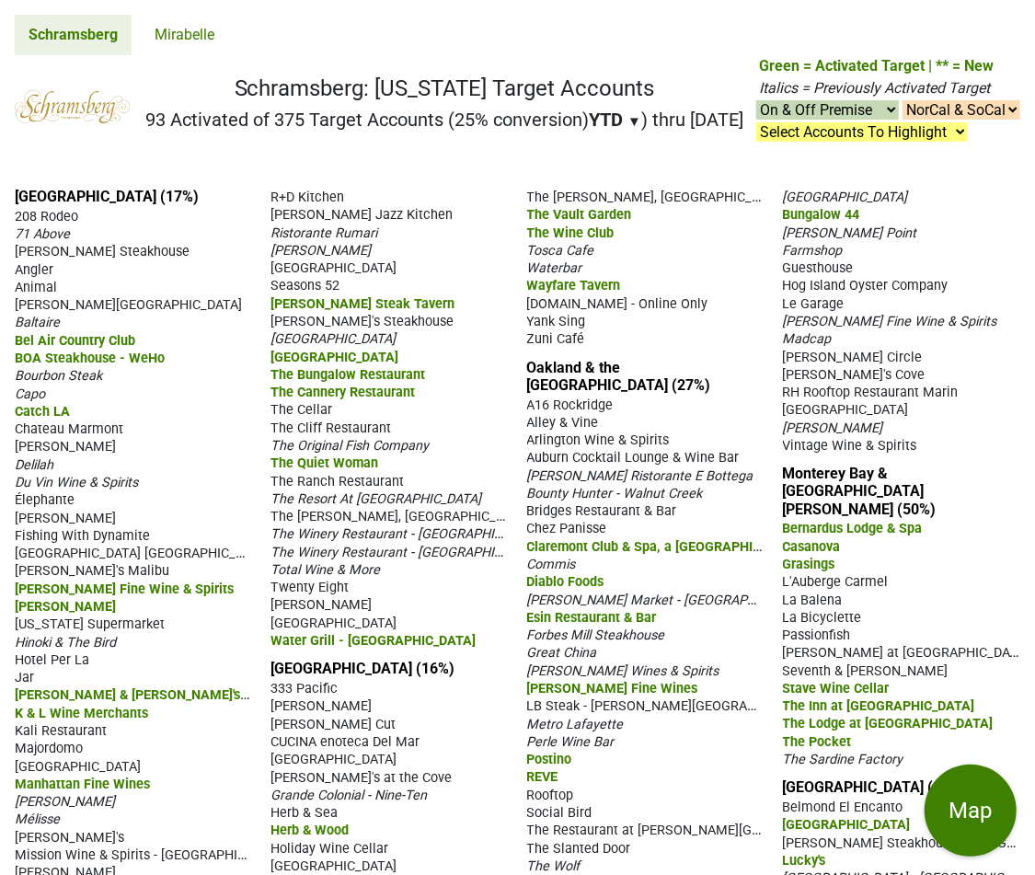 The image size is (1035, 875). I want to click on span: Hotel Per La, so click(52, 660).